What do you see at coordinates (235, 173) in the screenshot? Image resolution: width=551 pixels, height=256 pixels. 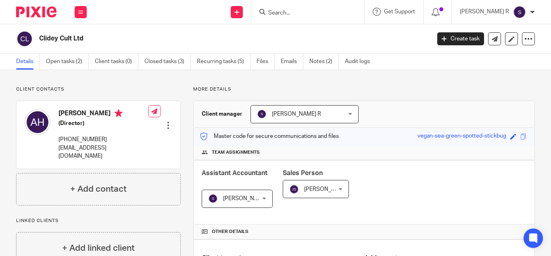 I see `span: Assistant Accountant` at bounding box center [235, 173].